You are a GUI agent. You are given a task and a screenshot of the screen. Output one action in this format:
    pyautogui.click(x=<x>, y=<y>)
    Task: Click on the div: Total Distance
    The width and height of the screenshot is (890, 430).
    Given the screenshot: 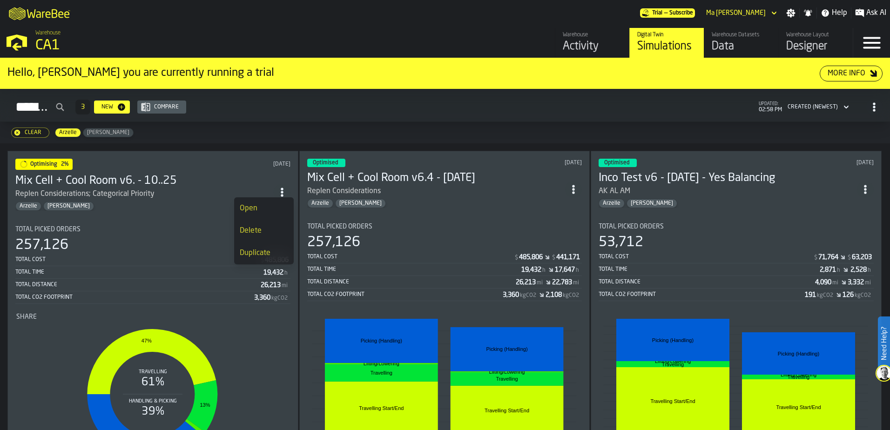 What is the action you would take?
    pyautogui.click(x=706, y=282)
    